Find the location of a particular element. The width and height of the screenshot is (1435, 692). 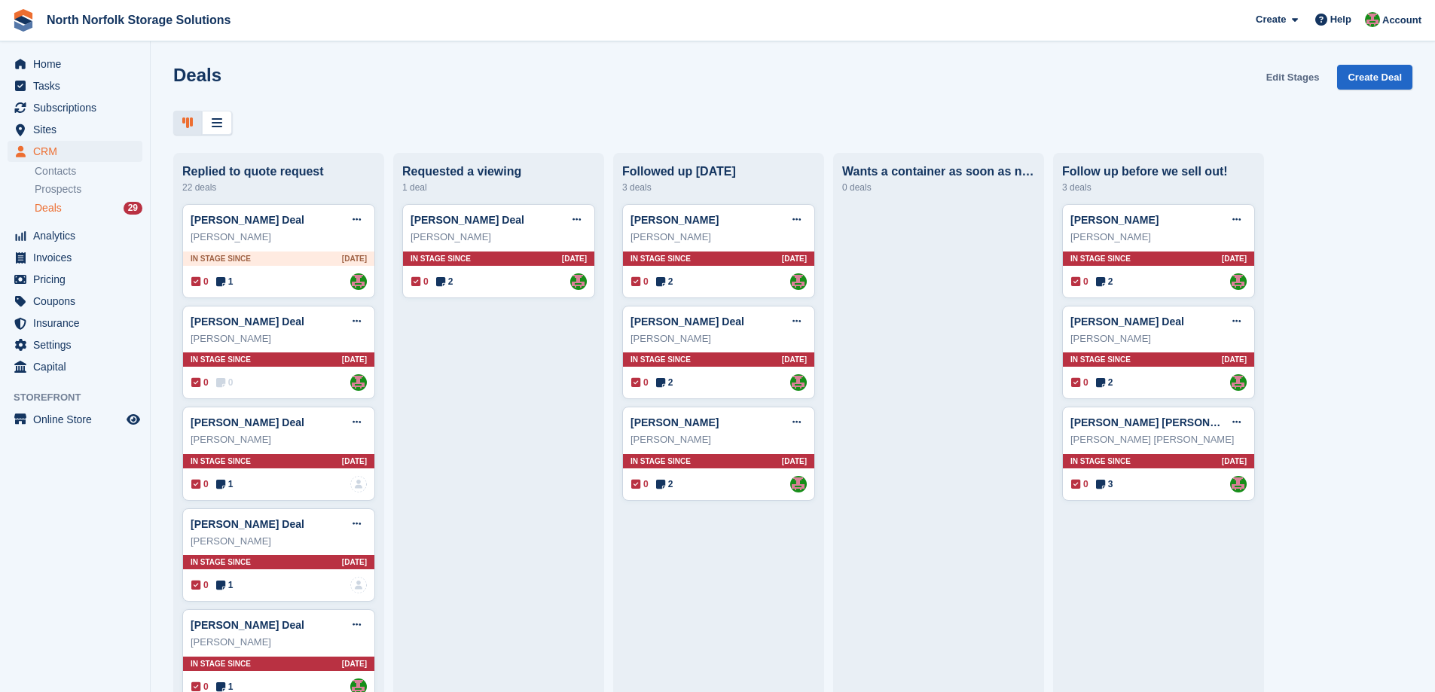

div: Replied to quote request is located at coordinates (279, 172).